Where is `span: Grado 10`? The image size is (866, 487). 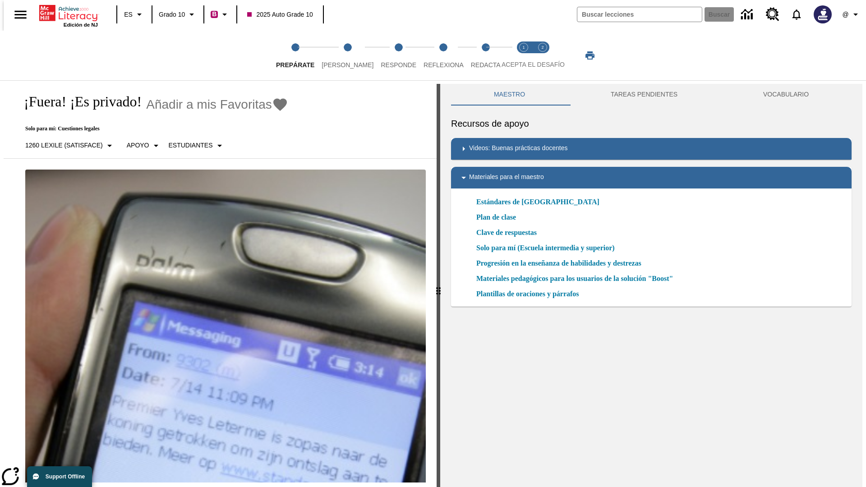 span: Grado 10 is located at coordinates (172, 14).